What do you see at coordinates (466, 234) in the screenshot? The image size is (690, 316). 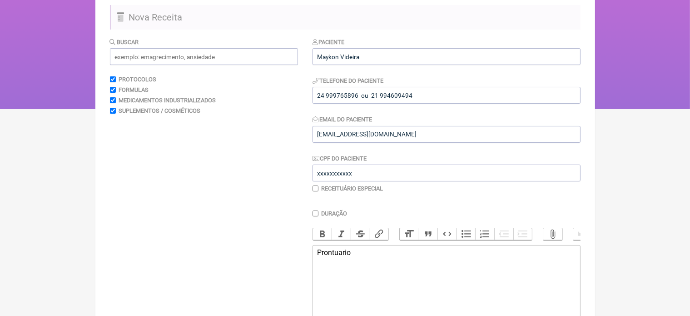 I see `button: Bullets` at bounding box center [466, 234].